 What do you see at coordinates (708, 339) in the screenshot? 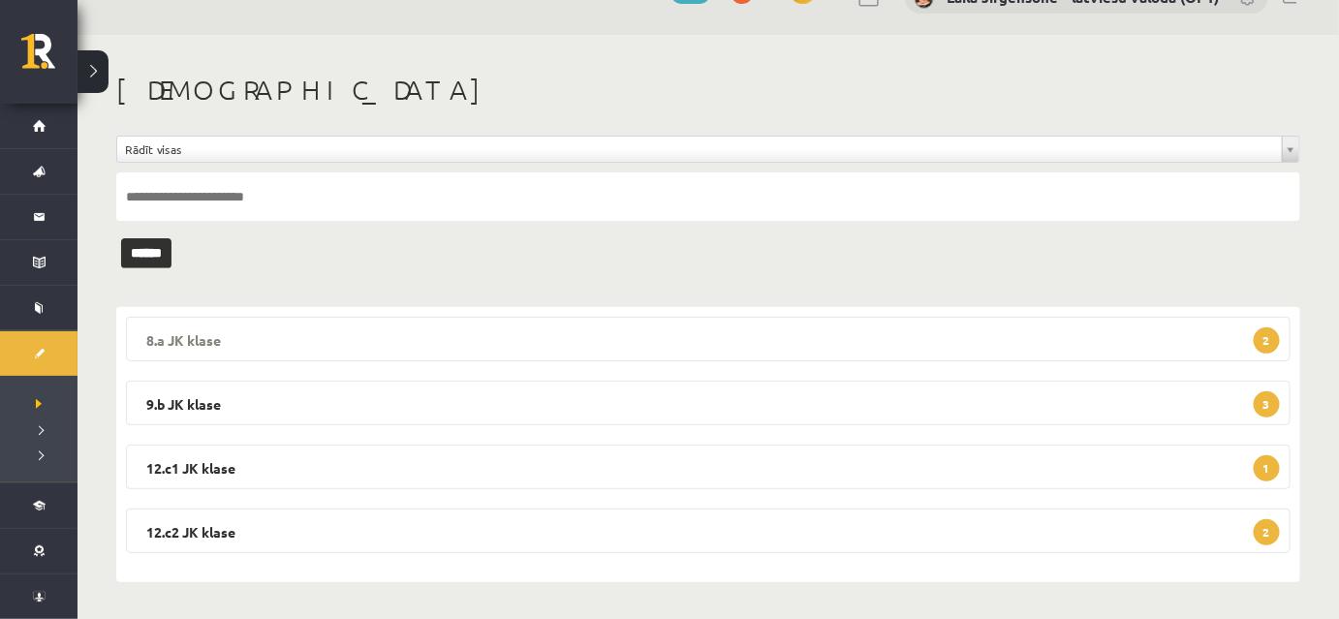
I see `legend: 8.a JK klase` at bounding box center [708, 339].